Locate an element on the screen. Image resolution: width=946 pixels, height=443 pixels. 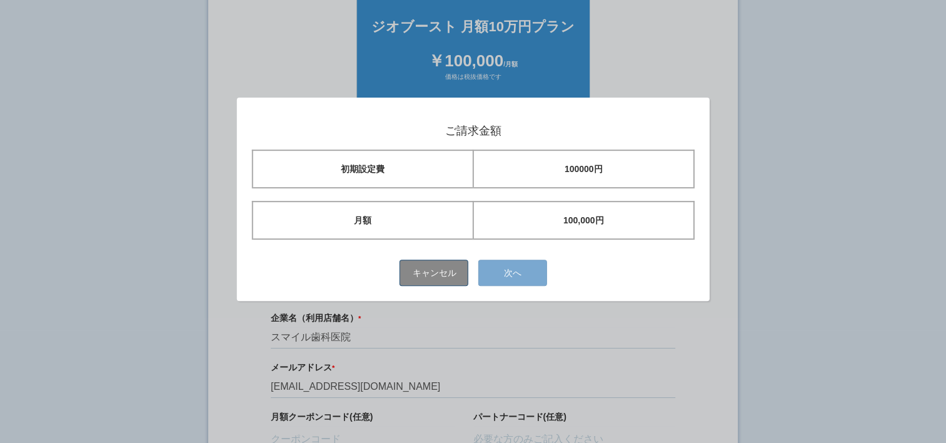
button: キャンセル is located at coordinates (434, 273).